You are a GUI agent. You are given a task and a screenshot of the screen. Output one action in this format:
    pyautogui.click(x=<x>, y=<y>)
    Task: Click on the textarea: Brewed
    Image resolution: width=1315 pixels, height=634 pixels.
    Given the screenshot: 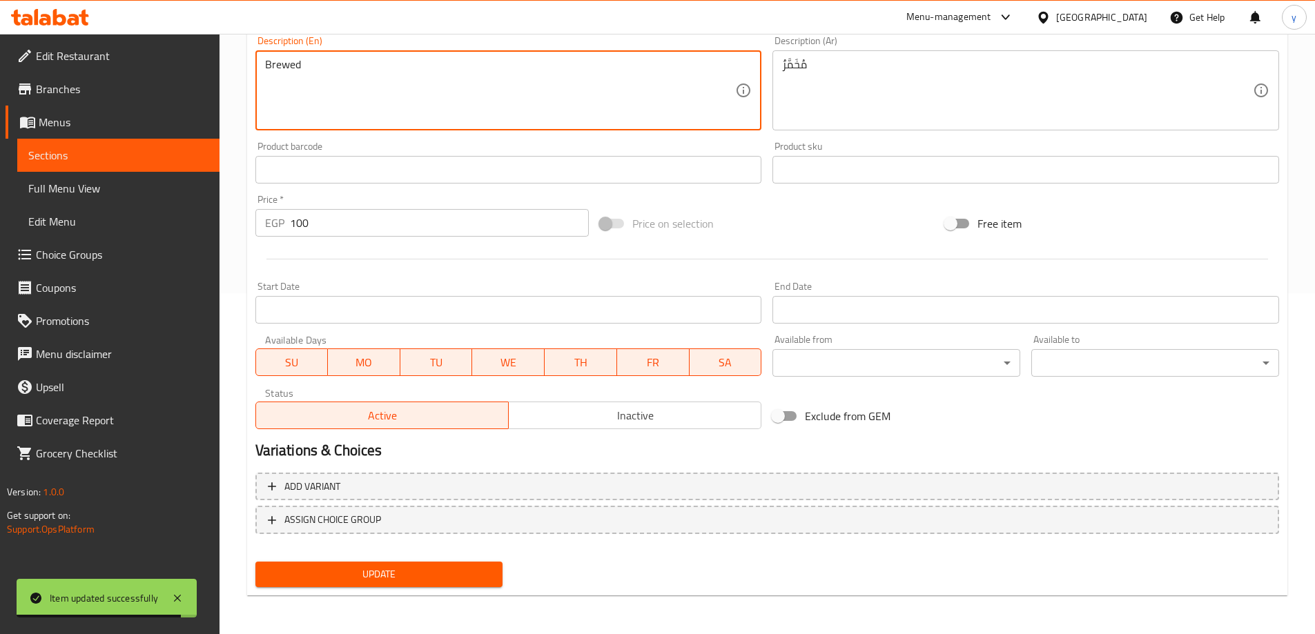 What is the action you would take?
    pyautogui.click(x=500, y=90)
    